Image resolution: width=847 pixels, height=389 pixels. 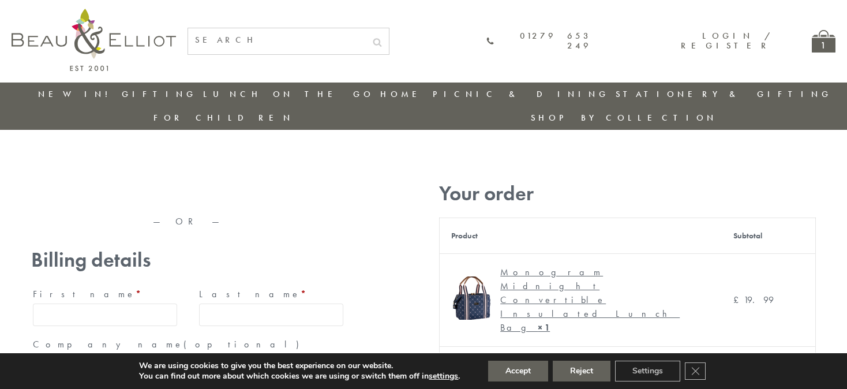 I want to click on div: Monogram Midnight Convertible Insulated Lunch Bag, so click(x=601, y=300).